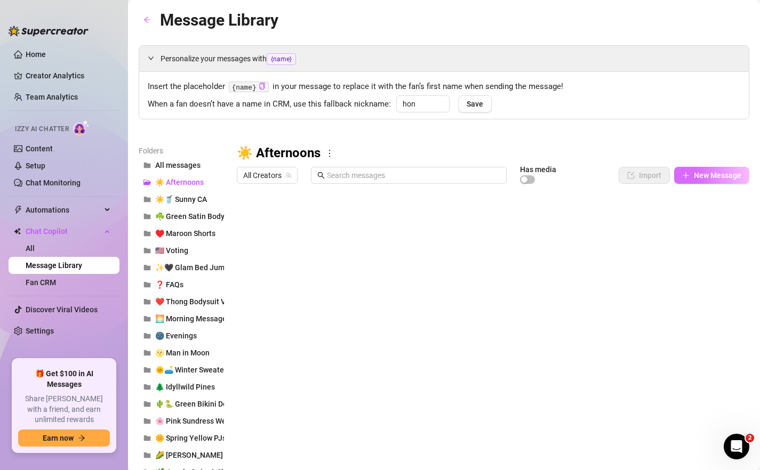  What do you see at coordinates (474, 104) in the screenshot?
I see `span: Save` at bounding box center [474, 104].